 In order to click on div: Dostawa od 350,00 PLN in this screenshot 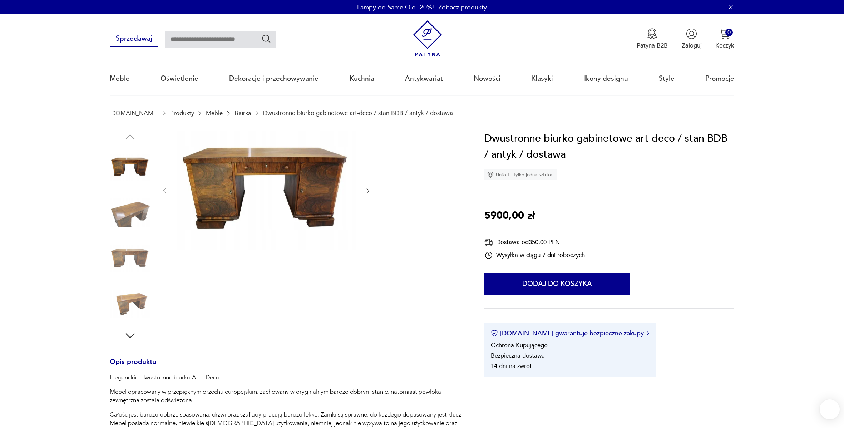, I will do `click(534, 242)`.